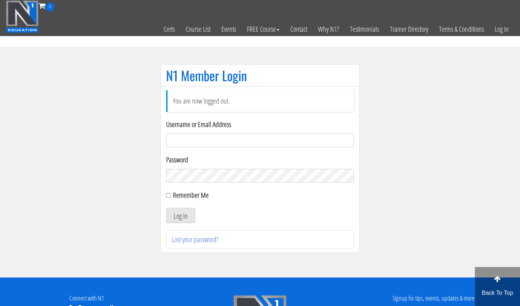 The height and width of the screenshot is (306, 520). I want to click on a: Contact, so click(298, 29).